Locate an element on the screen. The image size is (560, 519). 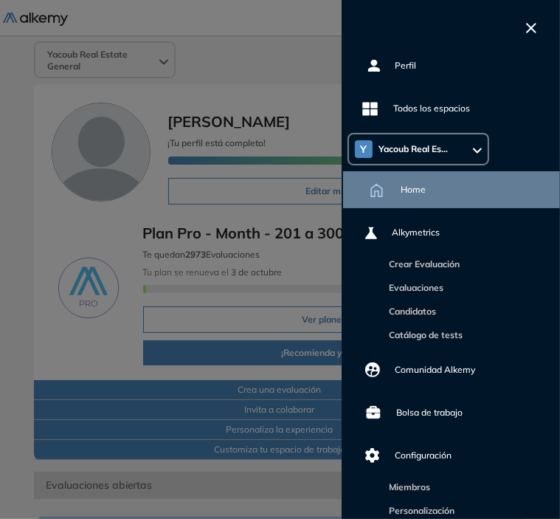
a: Candidatos is located at coordinates (410, 311).